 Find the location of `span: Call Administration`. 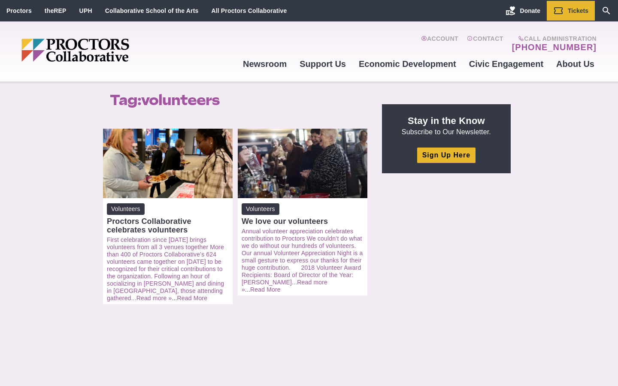

span: Call Administration is located at coordinates (552, 39).